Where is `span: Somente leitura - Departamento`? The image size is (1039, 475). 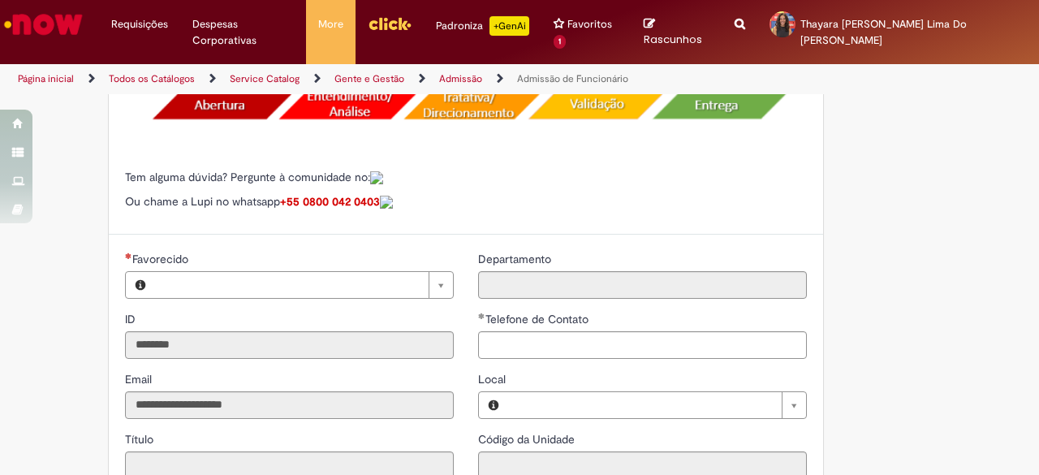
span: Somente leitura - Departamento is located at coordinates (516, 259).